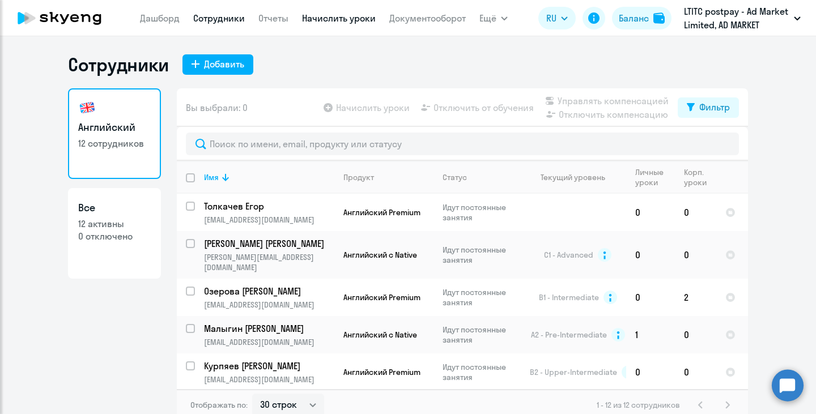  Describe the element at coordinates (569, 335) in the screenshot. I see `span: A2 - Pre-Intermediate` at that location.